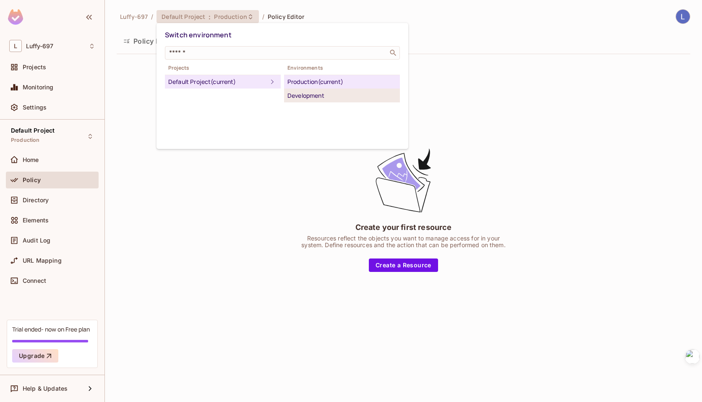  What do you see at coordinates (198, 35) in the screenshot?
I see `span: Switch environment` at bounding box center [198, 35].